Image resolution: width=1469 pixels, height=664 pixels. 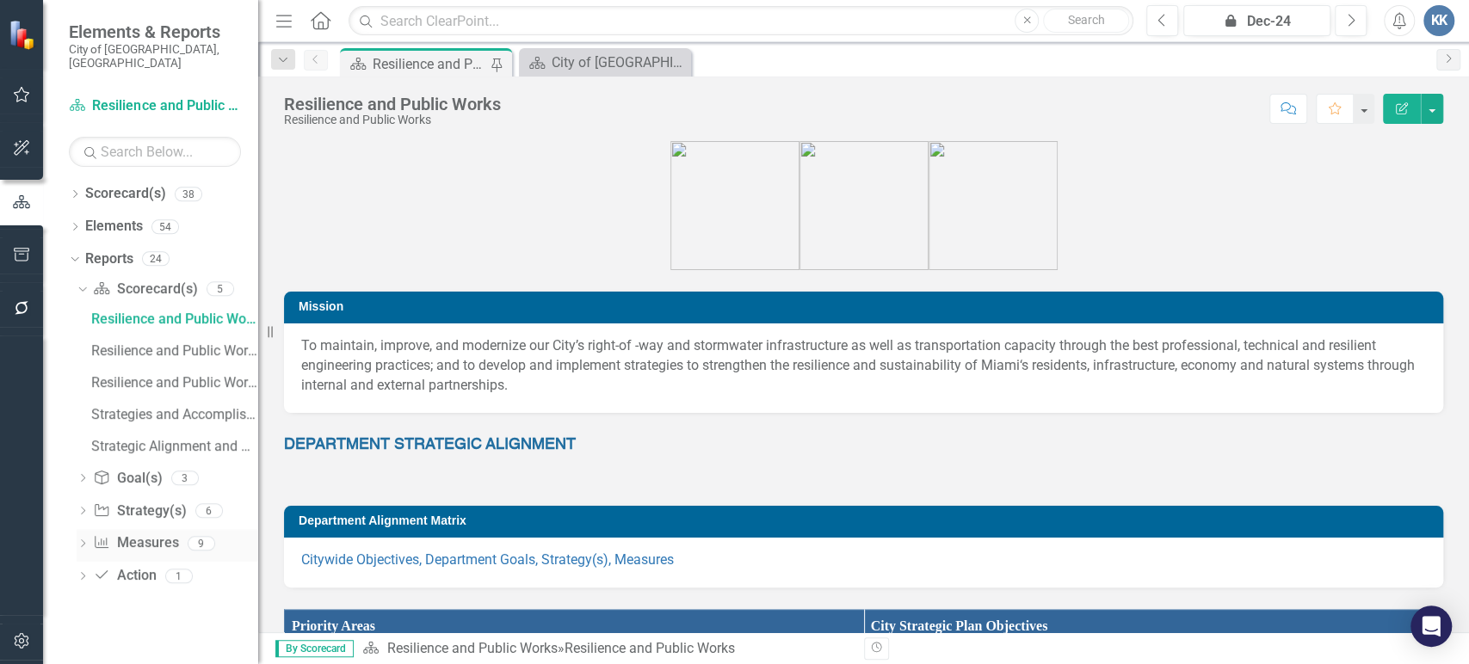 I want to click on a: Measures, so click(x=135, y=543).